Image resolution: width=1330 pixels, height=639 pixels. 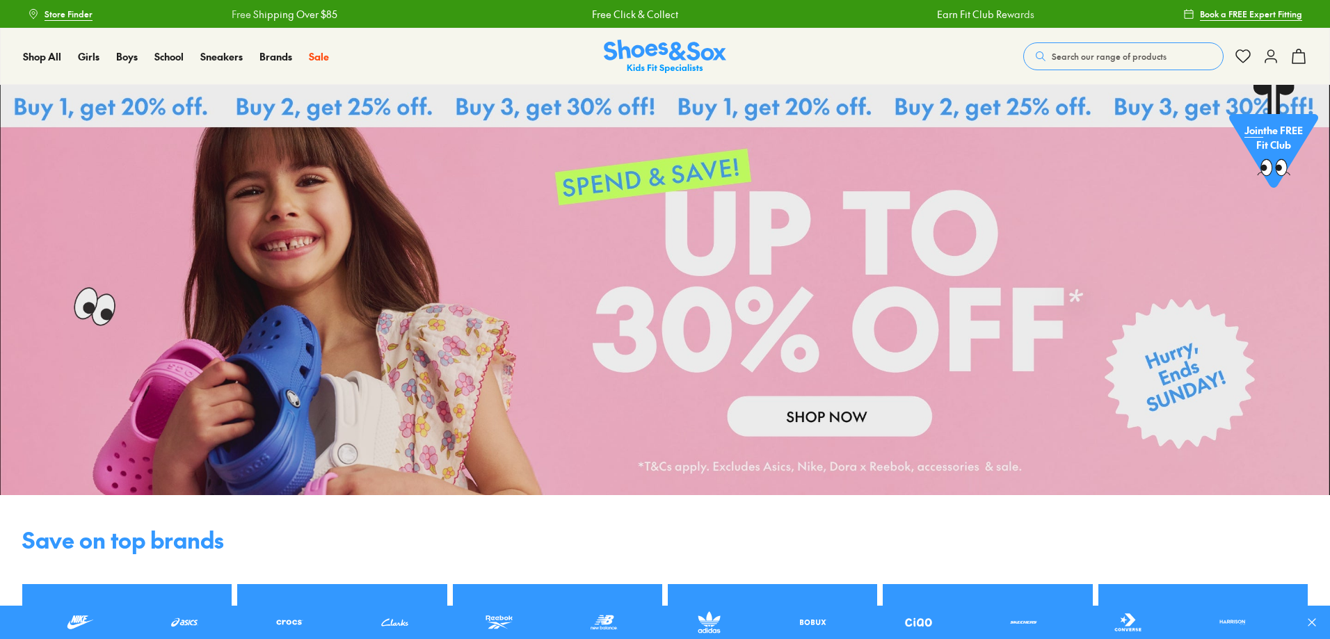 I want to click on a: Shoes & Sox, so click(x=665, y=56).